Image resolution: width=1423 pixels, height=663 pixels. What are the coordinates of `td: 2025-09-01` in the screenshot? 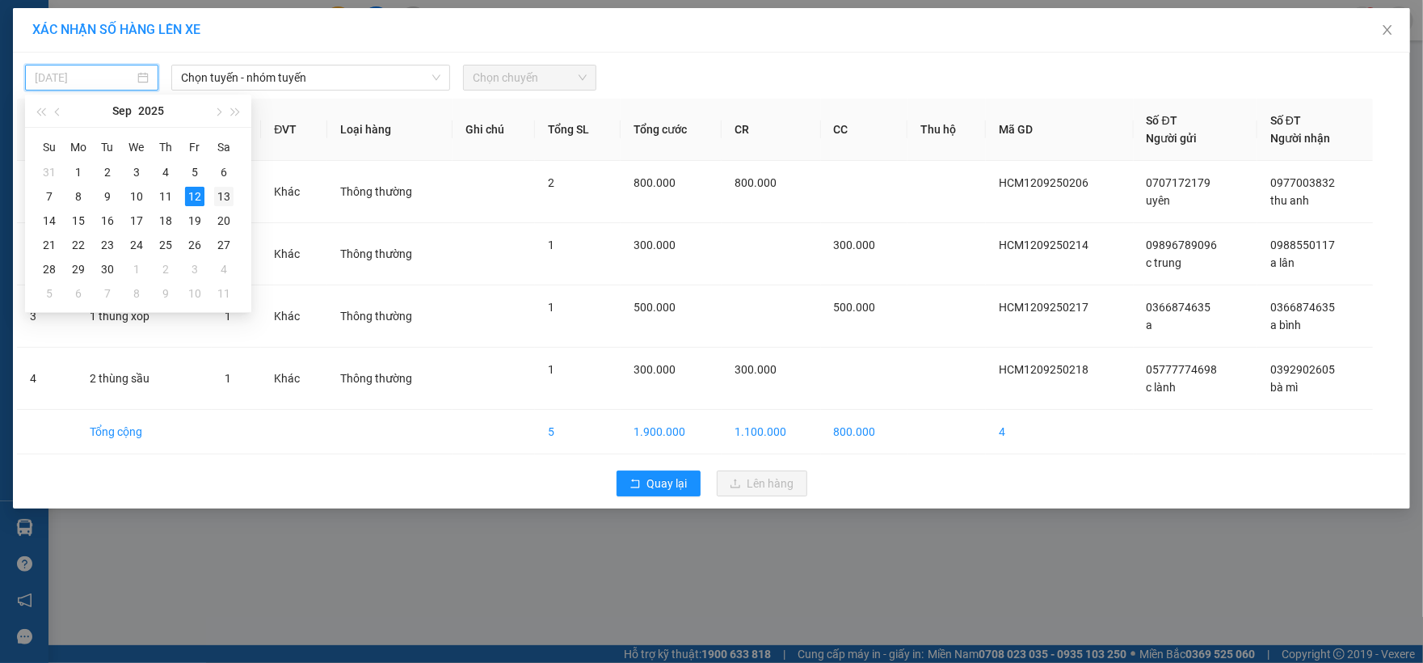 It's located at (78, 172).